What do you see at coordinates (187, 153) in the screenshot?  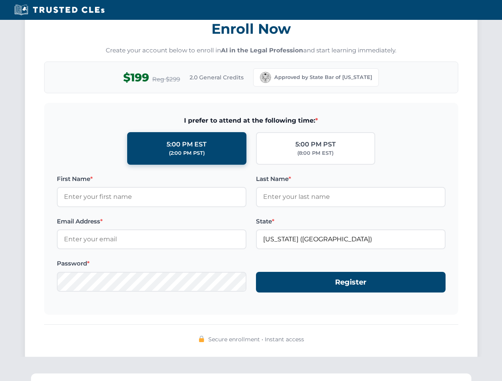 I see `div: (2:00 PM PST)` at bounding box center [187, 153].